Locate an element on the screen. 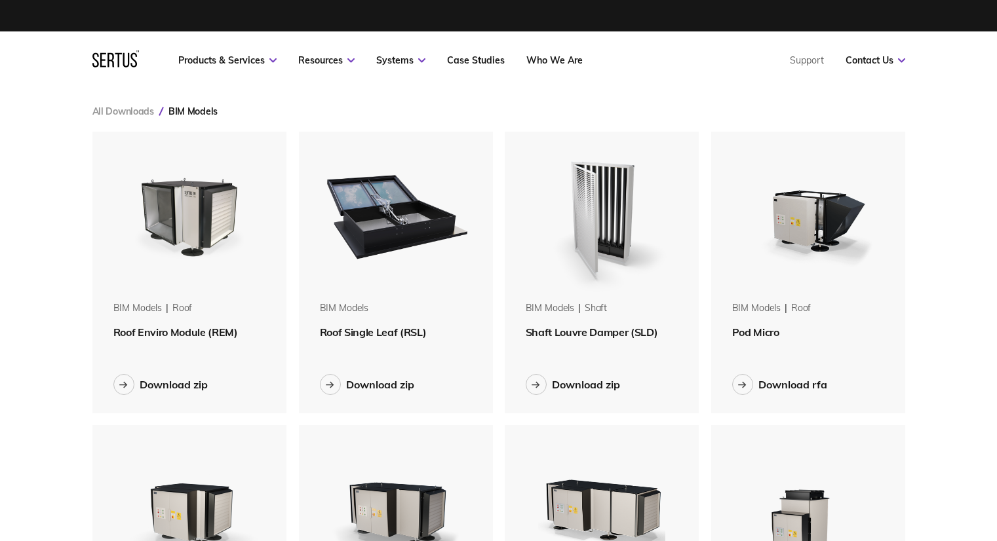 The image size is (997, 541). div: shaft is located at coordinates (596, 309).